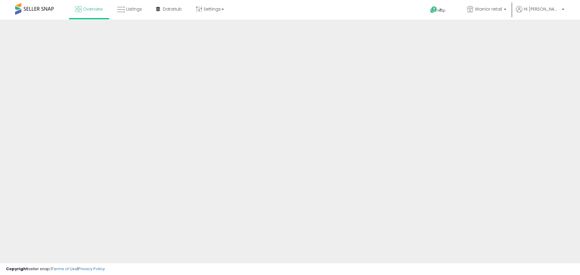 The height and width of the screenshot is (275, 580). What do you see at coordinates (93, 9) in the screenshot?
I see `span: Overview` at bounding box center [93, 9].